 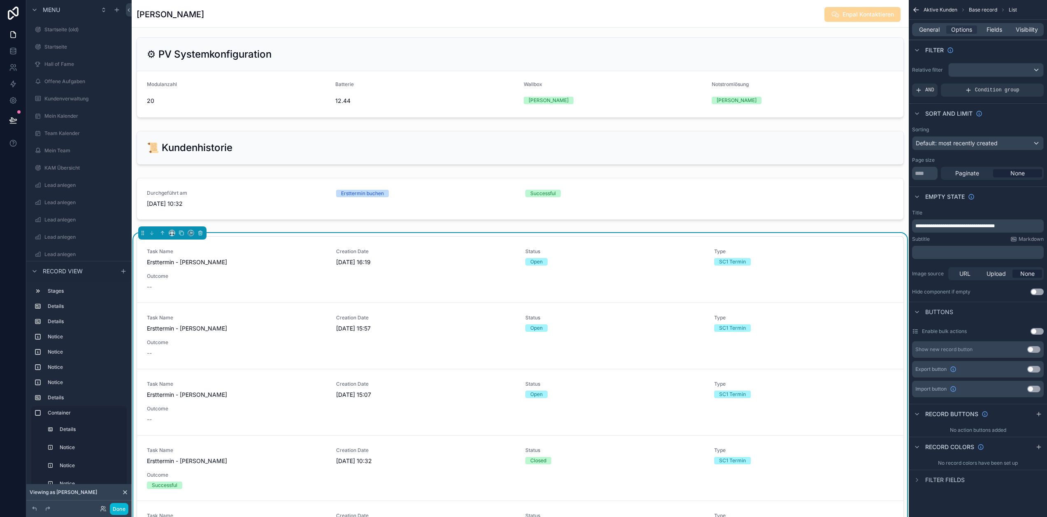 I want to click on label: Startseite, so click(x=85, y=47).